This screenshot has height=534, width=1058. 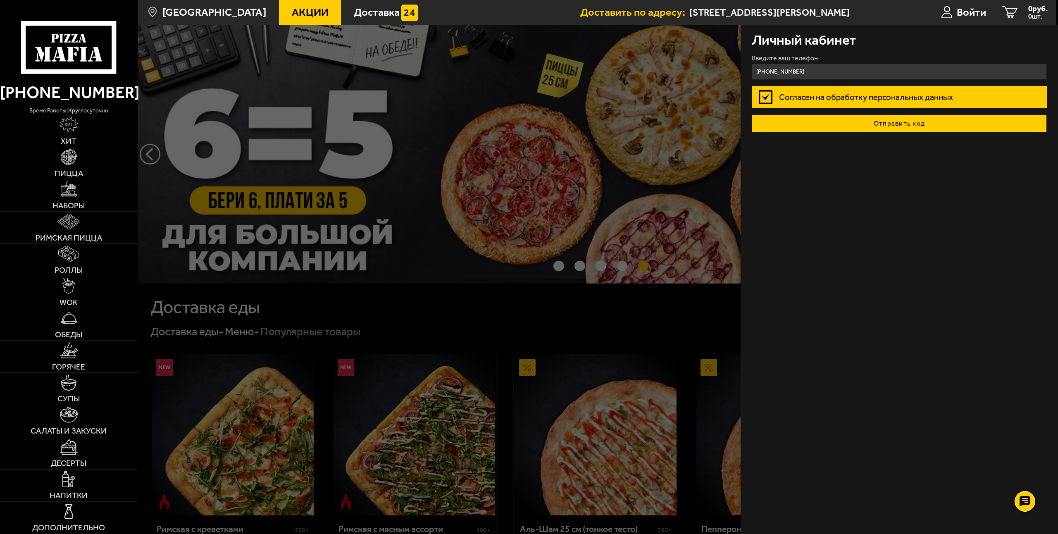 I want to click on span: Роллы, so click(x=69, y=270).